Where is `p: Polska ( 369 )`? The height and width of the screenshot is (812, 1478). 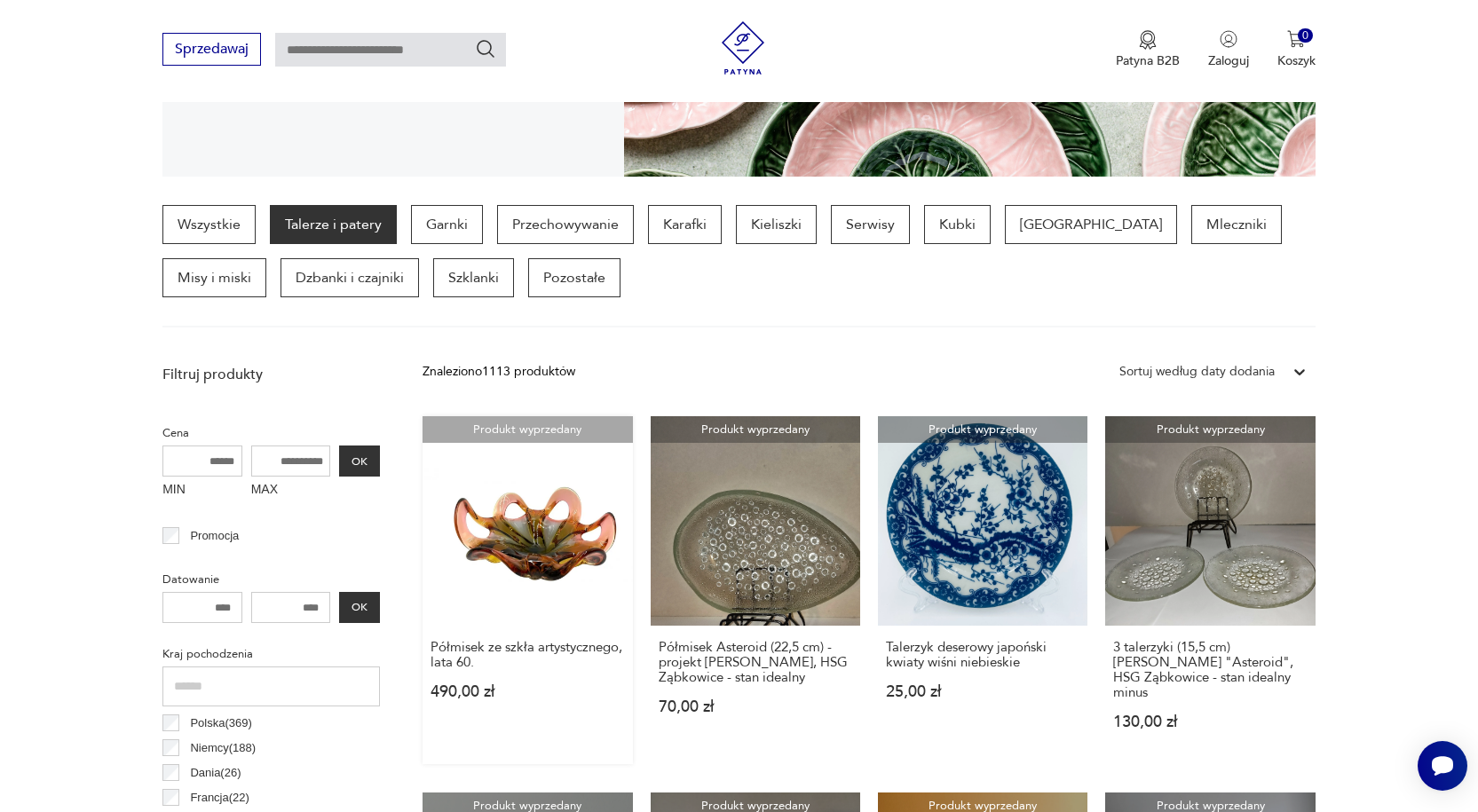 p: Polska ( 369 ) is located at coordinates (220, 723).